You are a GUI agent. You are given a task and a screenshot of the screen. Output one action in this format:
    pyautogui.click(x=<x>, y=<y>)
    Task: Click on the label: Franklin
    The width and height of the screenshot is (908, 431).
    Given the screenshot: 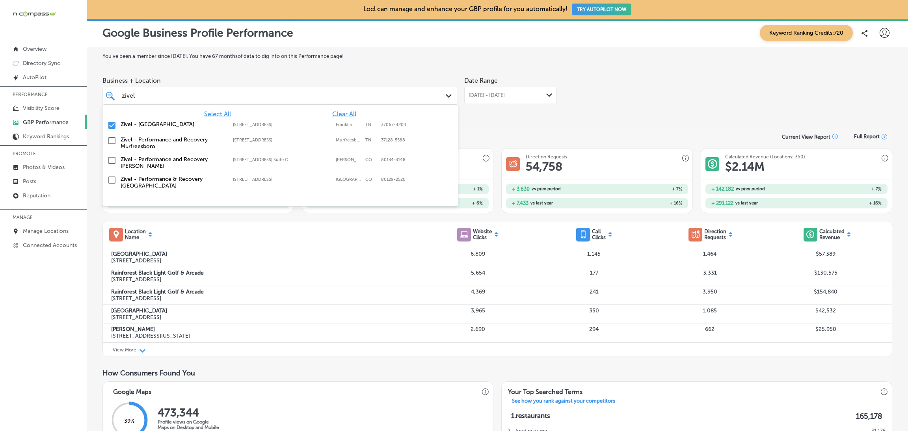 What is the action you would take?
    pyautogui.click(x=349, y=125)
    